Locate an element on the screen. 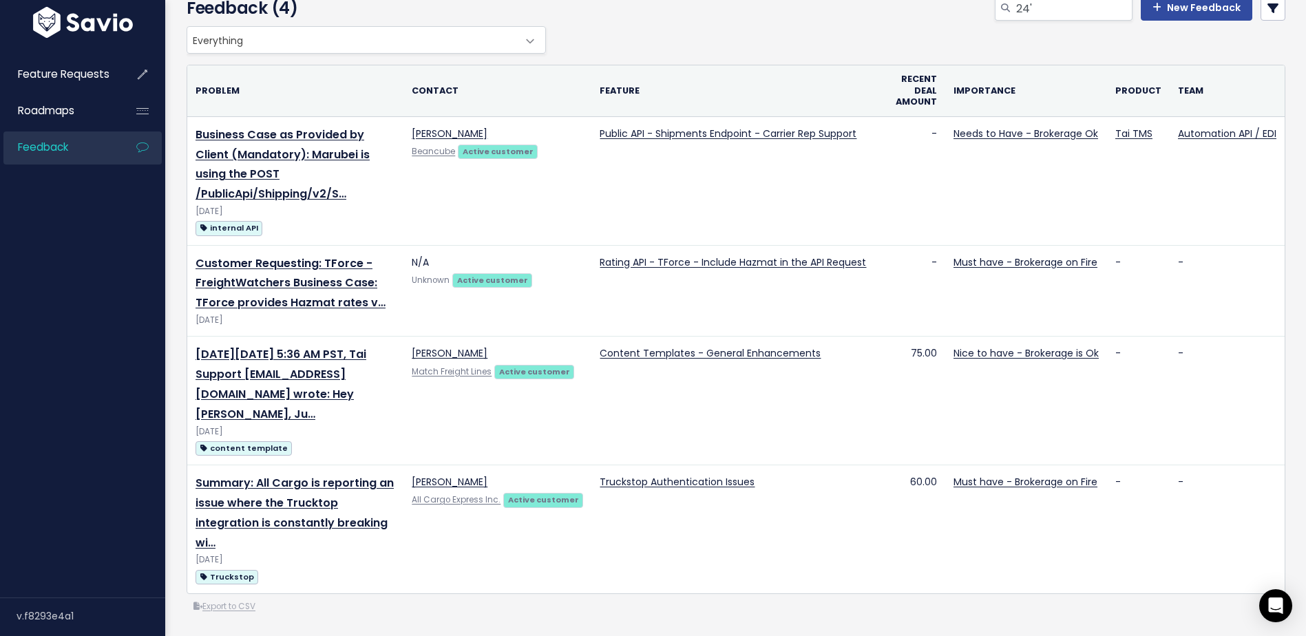  a: Needs to Have - Brokerage Ok is located at coordinates (1026, 134).